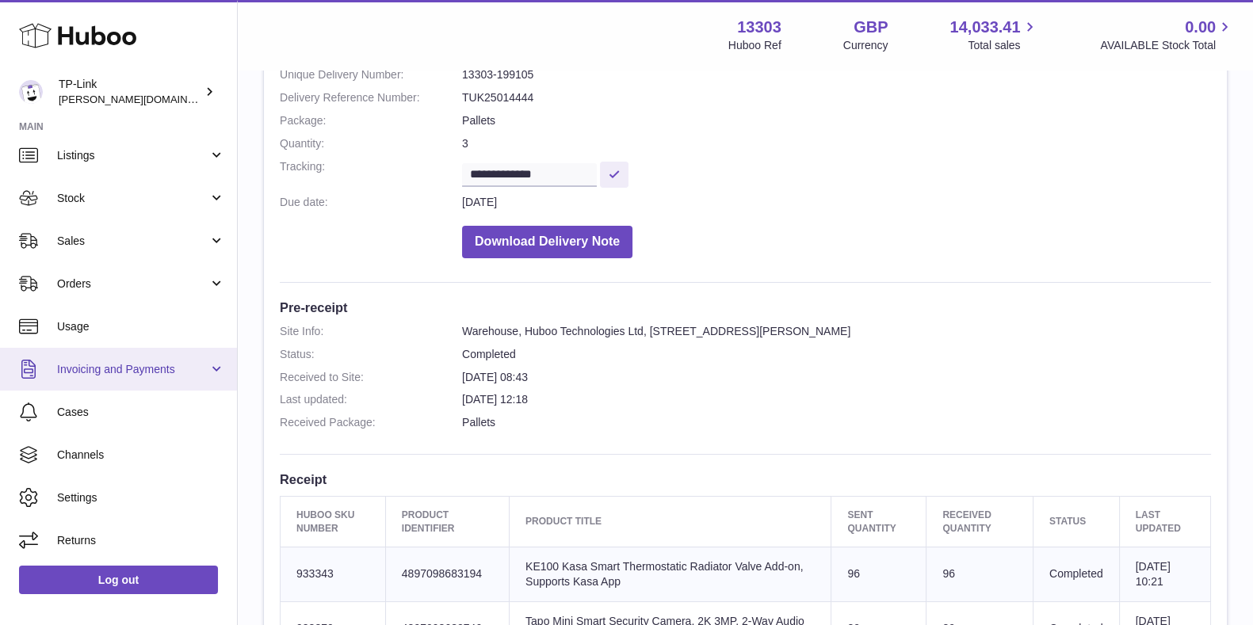 Image resolution: width=1253 pixels, height=625 pixels. Describe the element at coordinates (371, 202) in the screenshot. I see `dt: Due date:` at that location.